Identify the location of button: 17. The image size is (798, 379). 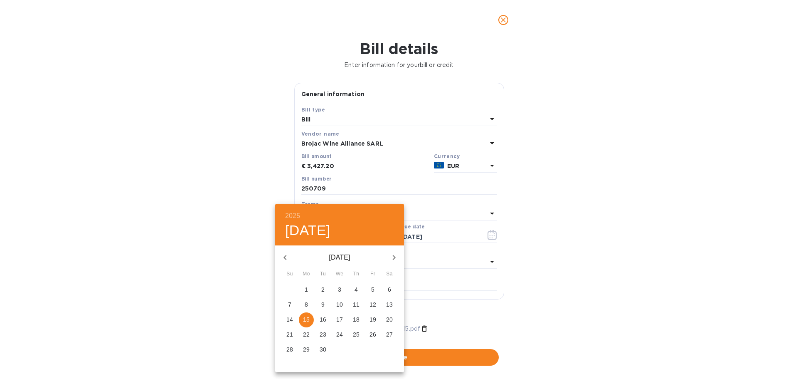
(339, 320).